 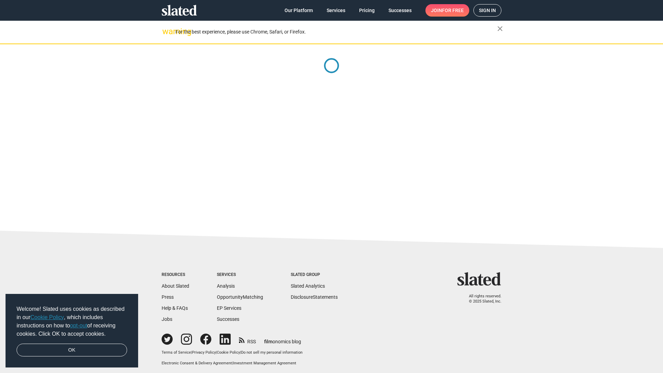 I want to click on span: Sign in, so click(x=487, y=10).